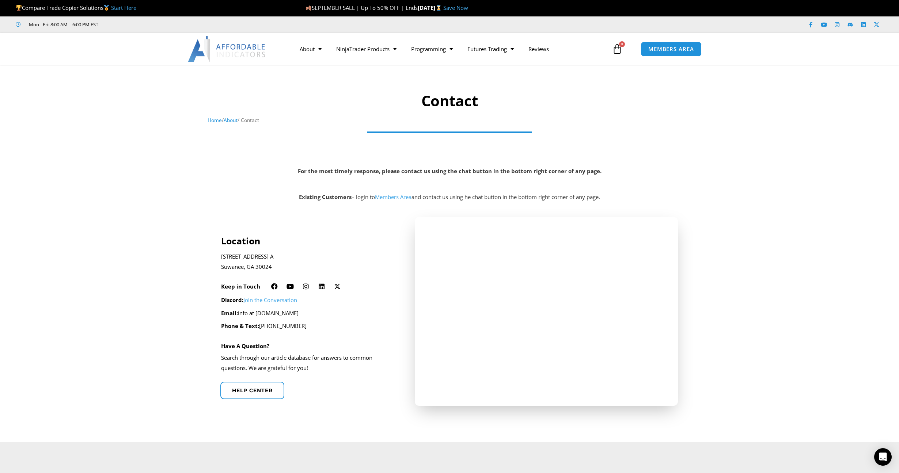 This screenshot has height=473, width=899. Describe the element at coordinates (270, 300) in the screenshot. I see `a: Join the Conversation` at that location.